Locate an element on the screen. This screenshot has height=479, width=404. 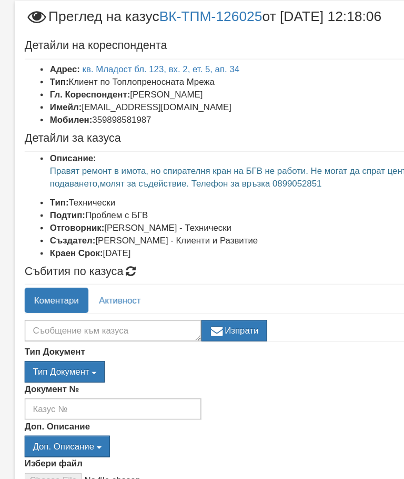
button: Доп. Описание is located at coordinates (56, 397).